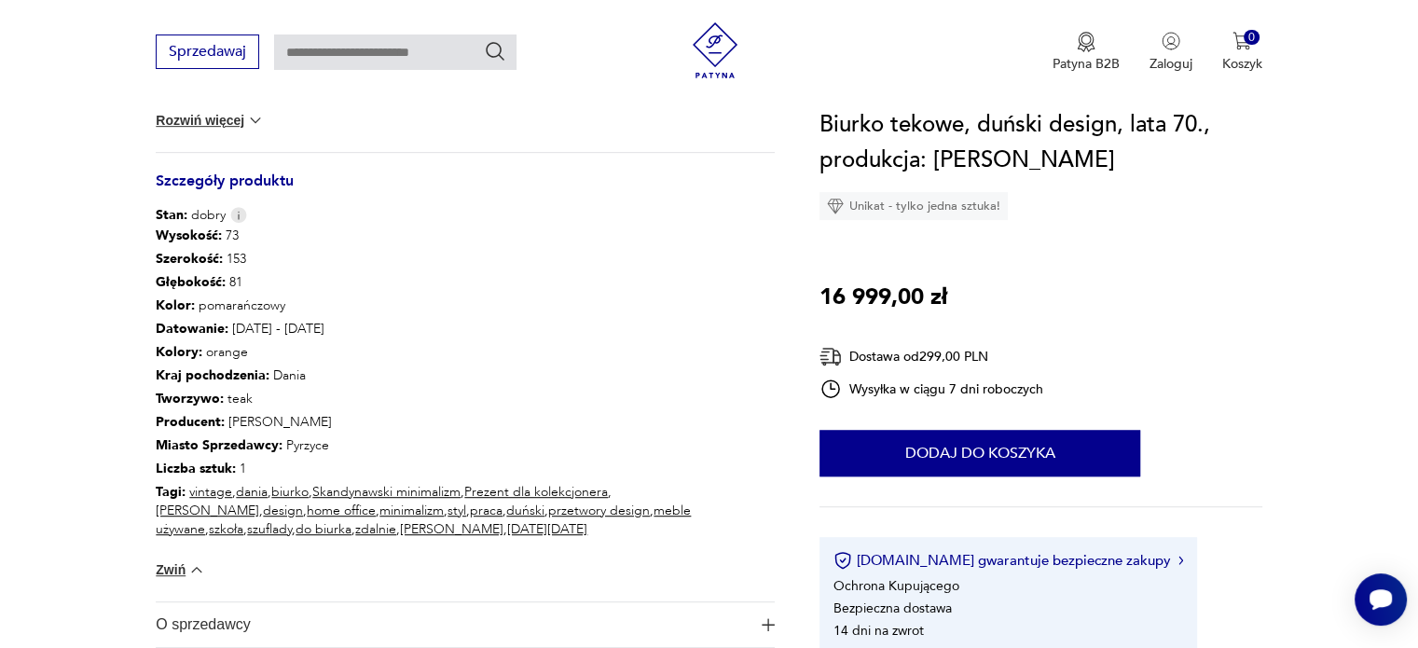 This screenshot has width=1418, height=648. What do you see at coordinates (843, 560) in the screenshot?
I see `img: Ikona certyfikatu` at bounding box center [843, 560].